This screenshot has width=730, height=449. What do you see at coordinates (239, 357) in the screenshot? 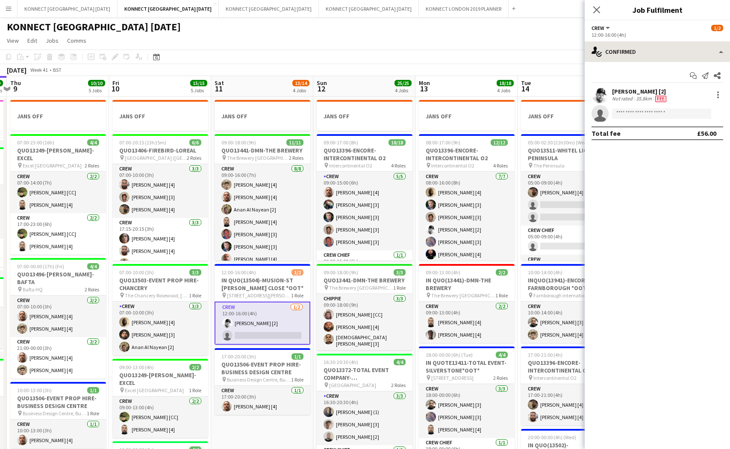
I see `span: 17:00-20:00 (3h)` at bounding box center [239, 357].